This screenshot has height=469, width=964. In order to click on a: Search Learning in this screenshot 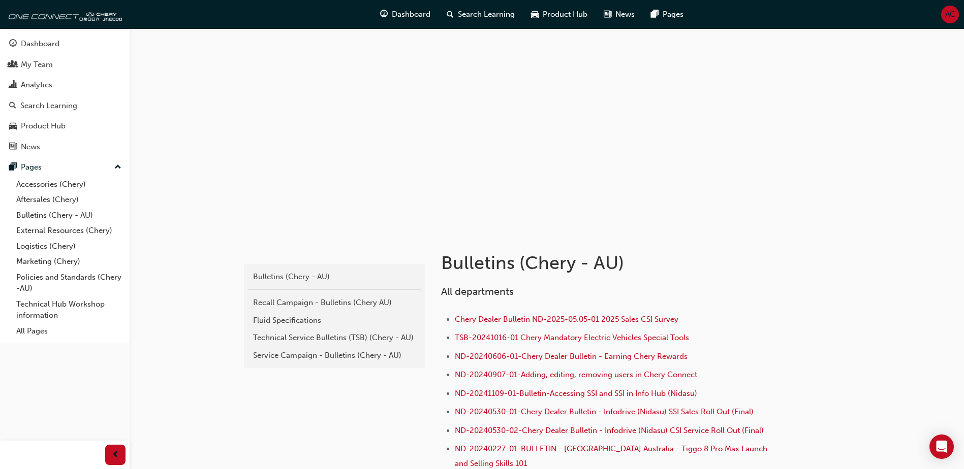, I will do `click(65, 106)`.